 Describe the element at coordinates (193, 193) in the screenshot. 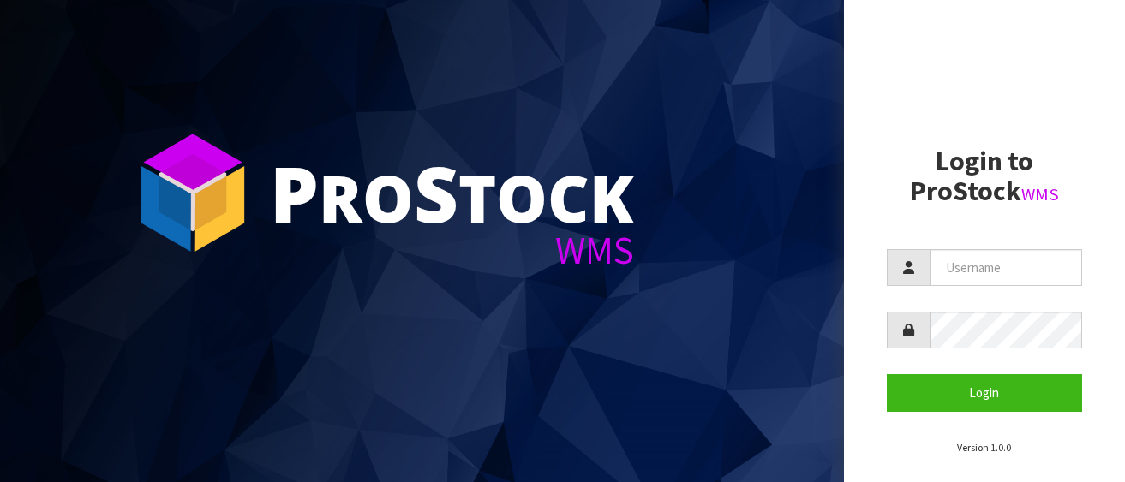

I see `img: ProStock Cube` at that location.